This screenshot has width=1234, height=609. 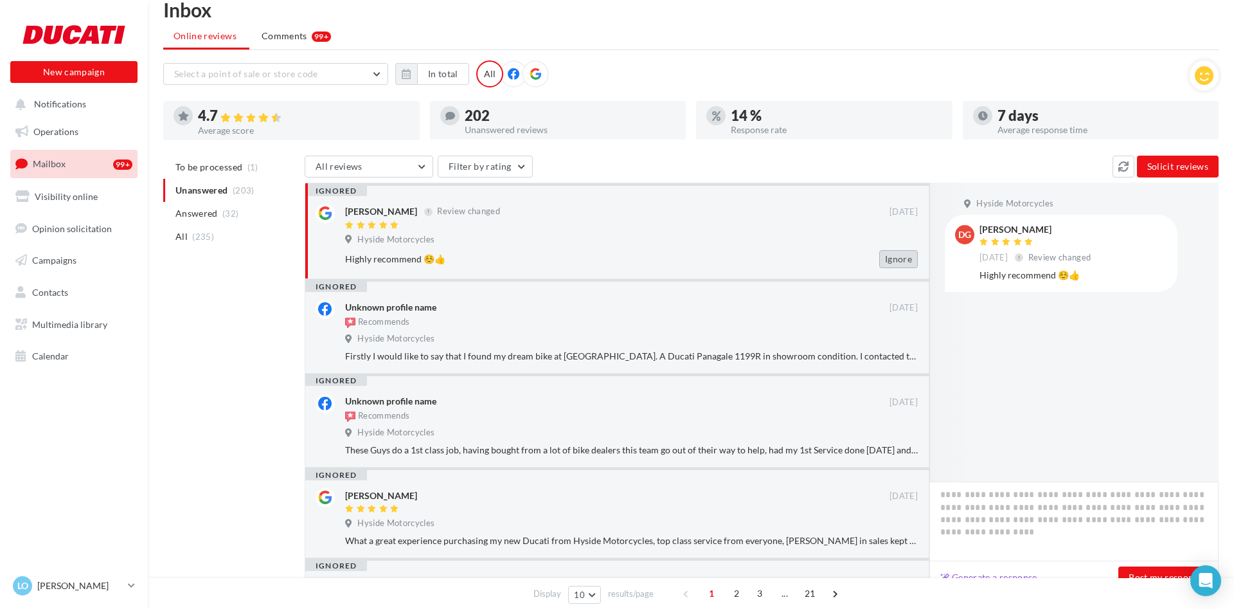 I want to click on div: Unanswered reviews, so click(x=570, y=130).